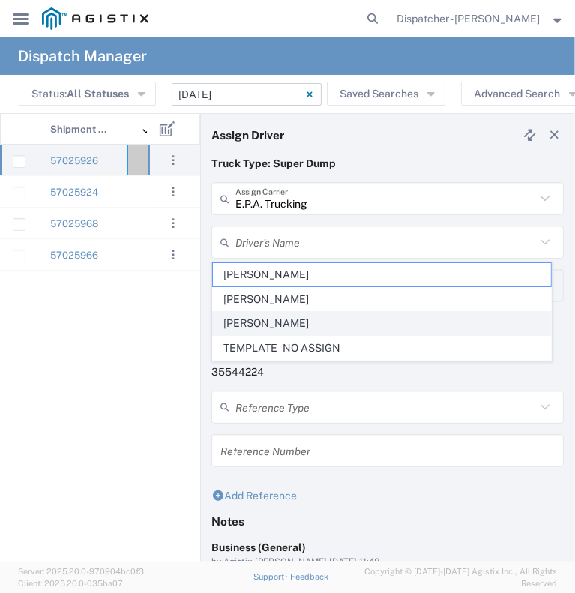 The width and height of the screenshot is (575, 593). I want to click on a: Add Reference, so click(254, 496).